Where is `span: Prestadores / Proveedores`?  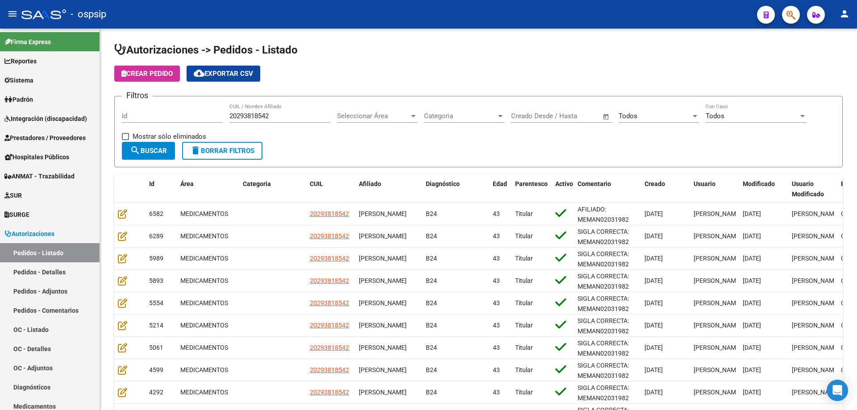 span: Prestadores / Proveedores is located at coordinates (45, 138).